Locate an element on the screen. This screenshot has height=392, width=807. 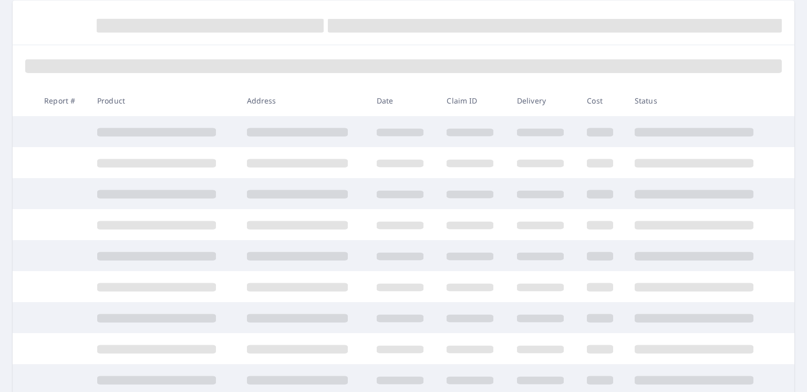
th: Cost is located at coordinates (602, 100).